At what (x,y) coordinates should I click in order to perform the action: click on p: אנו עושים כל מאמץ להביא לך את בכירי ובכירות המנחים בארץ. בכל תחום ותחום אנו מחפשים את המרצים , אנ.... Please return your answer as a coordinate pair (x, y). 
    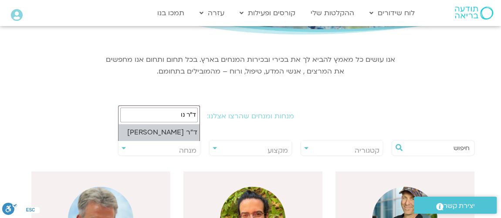
    Looking at the image, I should click on (251, 66).